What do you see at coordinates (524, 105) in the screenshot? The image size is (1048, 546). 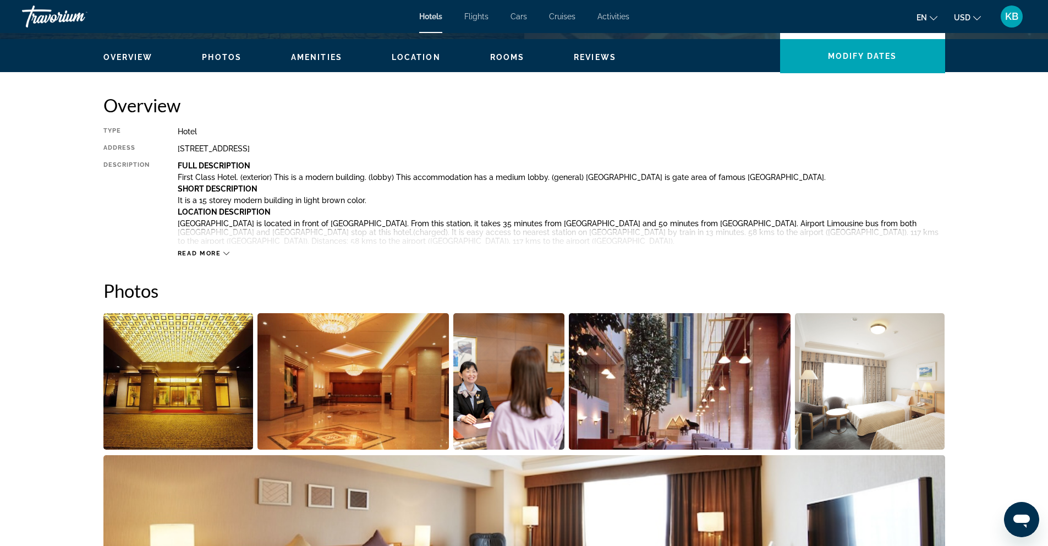 I see `h2: Overview` at bounding box center [524, 105].